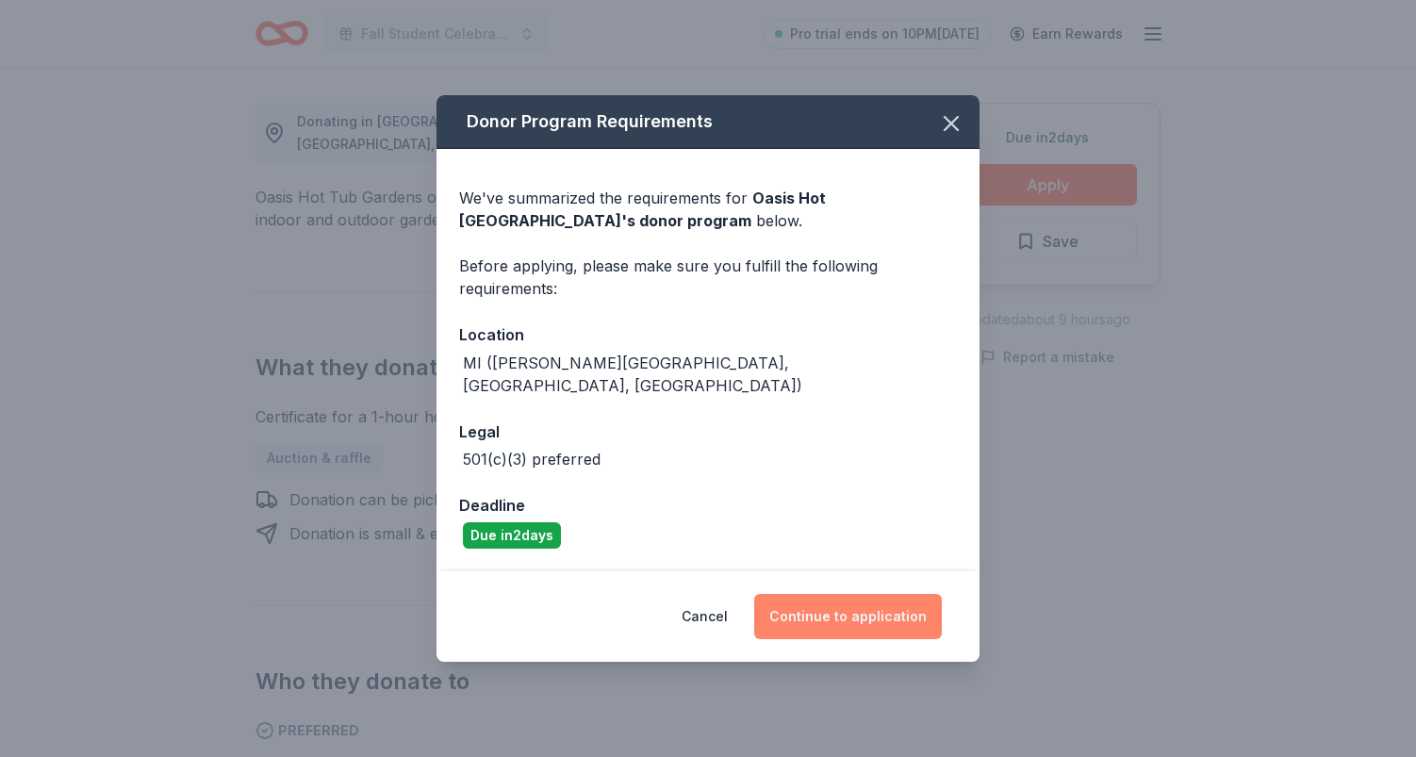 This screenshot has height=757, width=1416. Describe the element at coordinates (708, 122) in the screenshot. I see `div: Donor Program Requirements` at that location.